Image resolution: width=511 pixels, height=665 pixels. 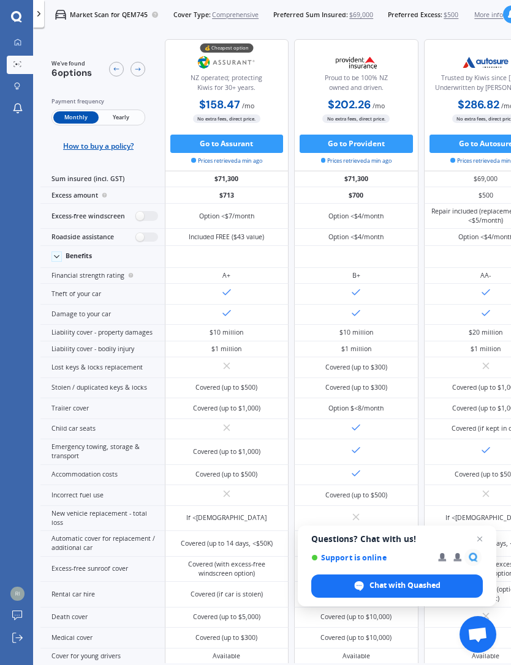 I want to click on div: NZ operated; protecting Kiwis for 30+ years., so click(x=226, y=85).